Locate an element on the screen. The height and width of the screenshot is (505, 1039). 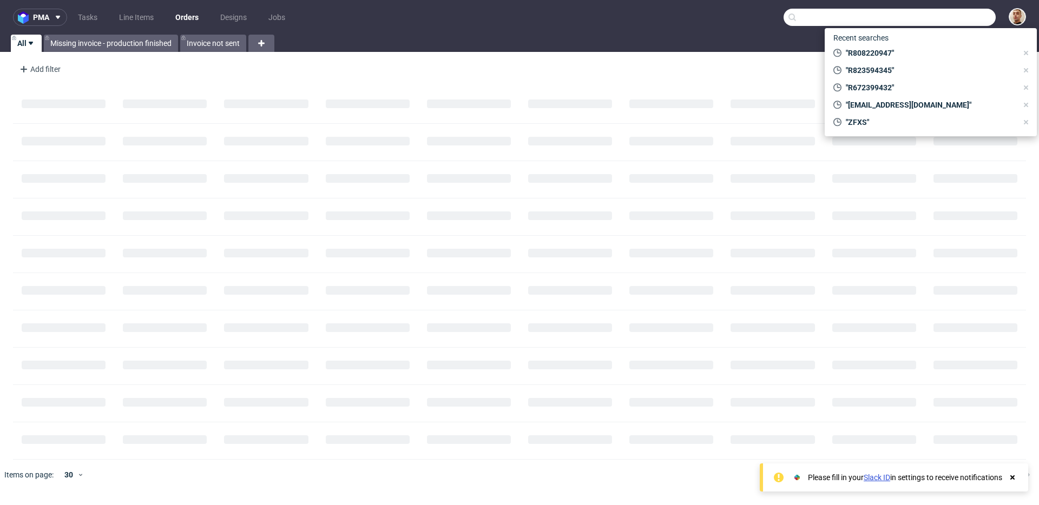
a: Tasks is located at coordinates (88, 17).